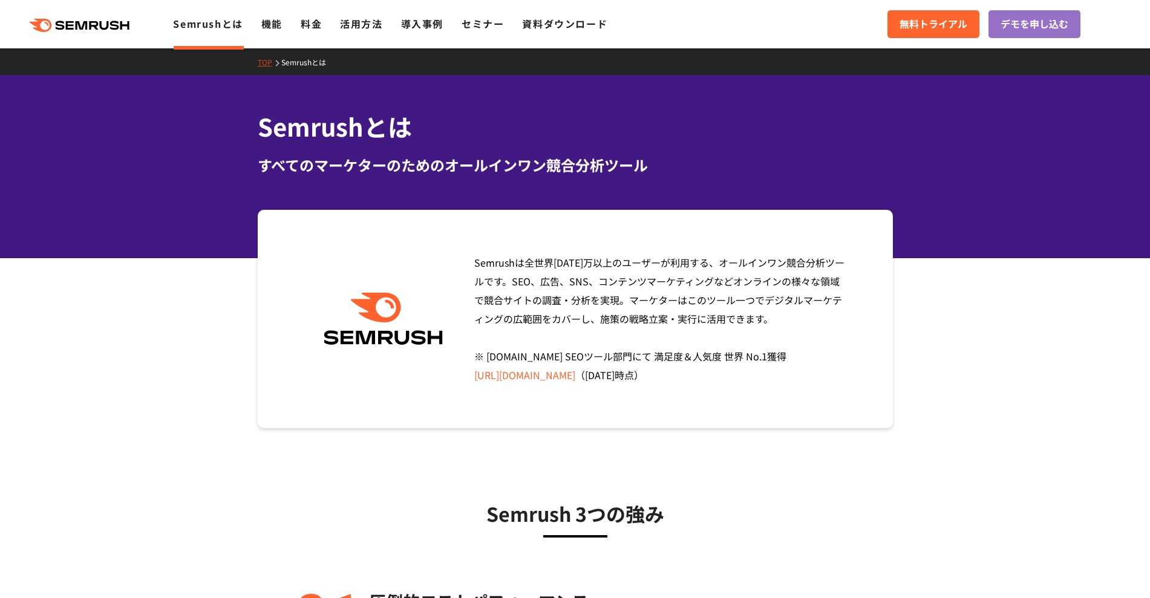 Image resolution: width=1150 pixels, height=598 pixels. I want to click on a: 導入事例, so click(422, 24).